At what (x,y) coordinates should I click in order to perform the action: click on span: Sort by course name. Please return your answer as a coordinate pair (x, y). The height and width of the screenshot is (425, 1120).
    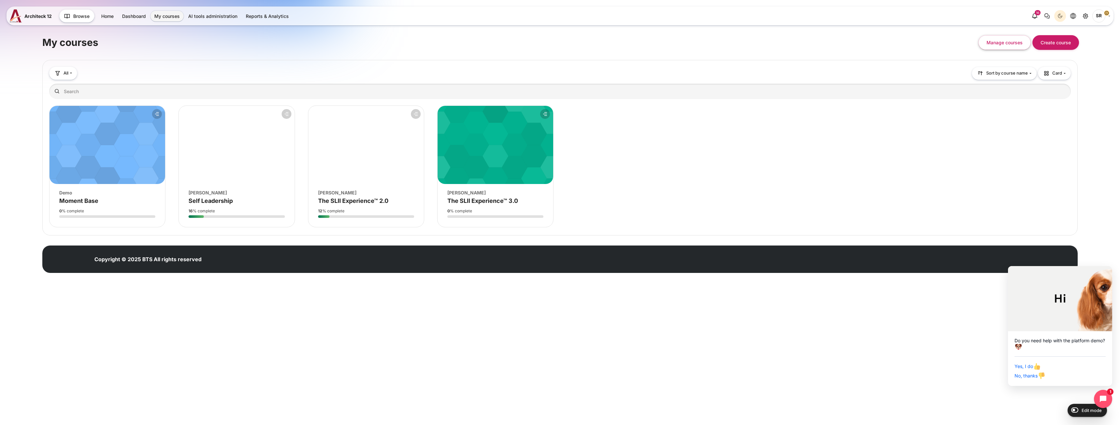
    Looking at the image, I should click on (1007, 73).